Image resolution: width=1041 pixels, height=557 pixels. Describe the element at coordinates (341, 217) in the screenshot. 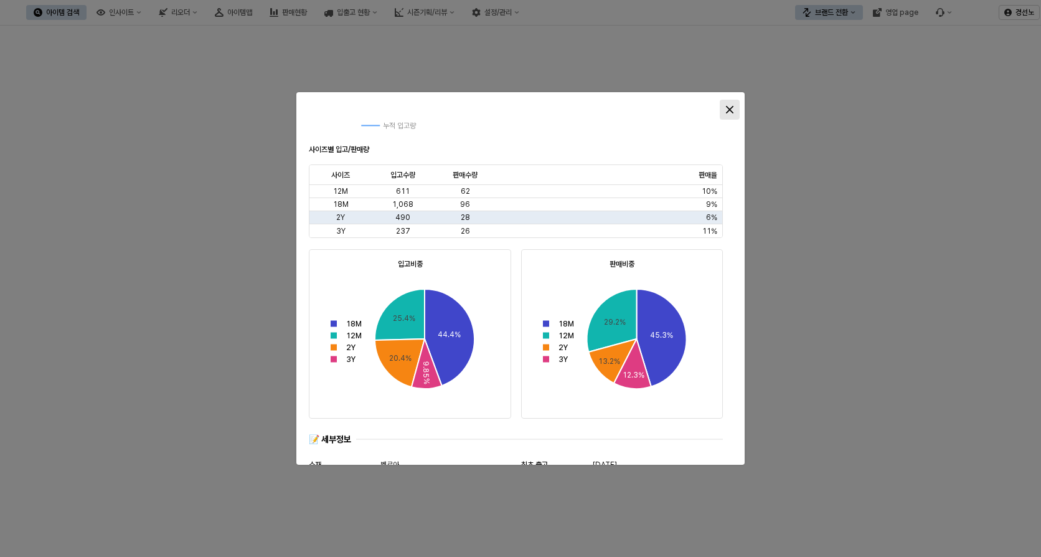

I see `span: 2Y` at that location.